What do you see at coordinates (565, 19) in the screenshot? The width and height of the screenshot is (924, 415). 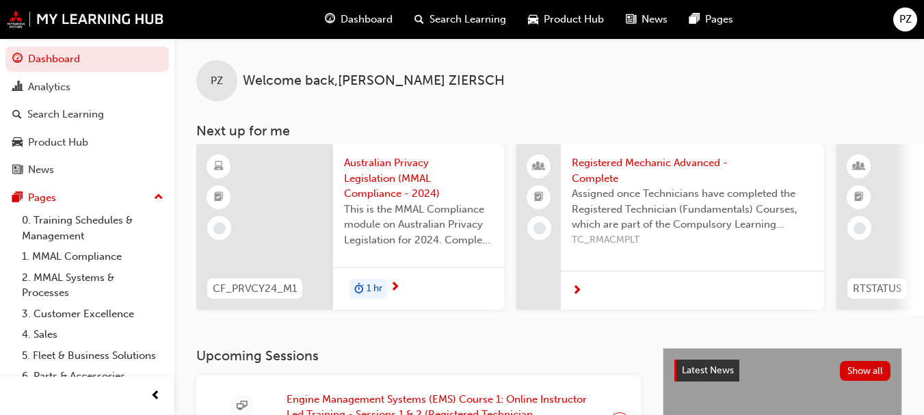 I see `a: car-iconProduct Hub` at bounding box center [565, 19].